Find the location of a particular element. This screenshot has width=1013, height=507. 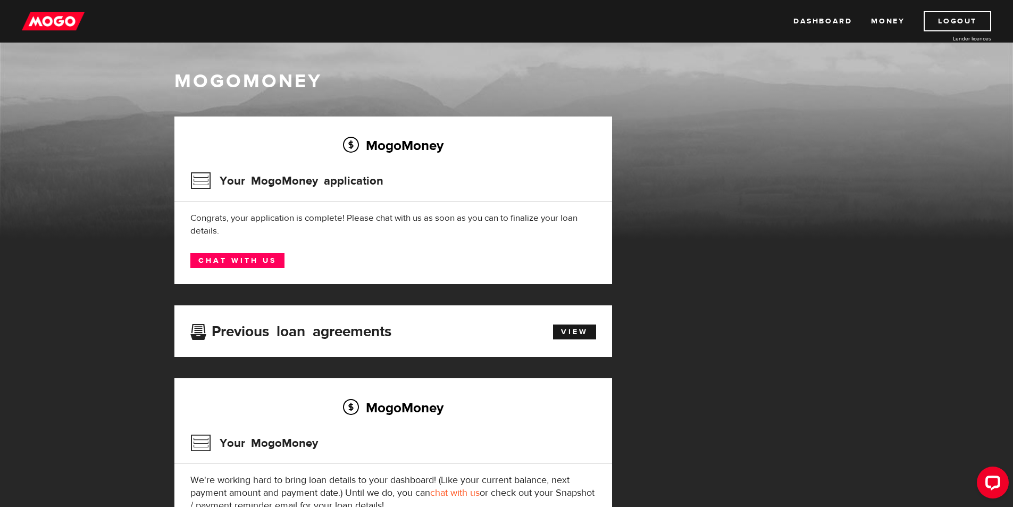

a: Lender licences is located at coordinates (952, 38).